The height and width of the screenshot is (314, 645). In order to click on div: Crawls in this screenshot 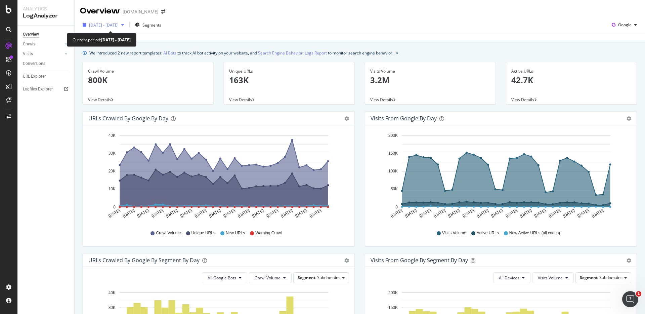, I will do `click(29, 44)`.